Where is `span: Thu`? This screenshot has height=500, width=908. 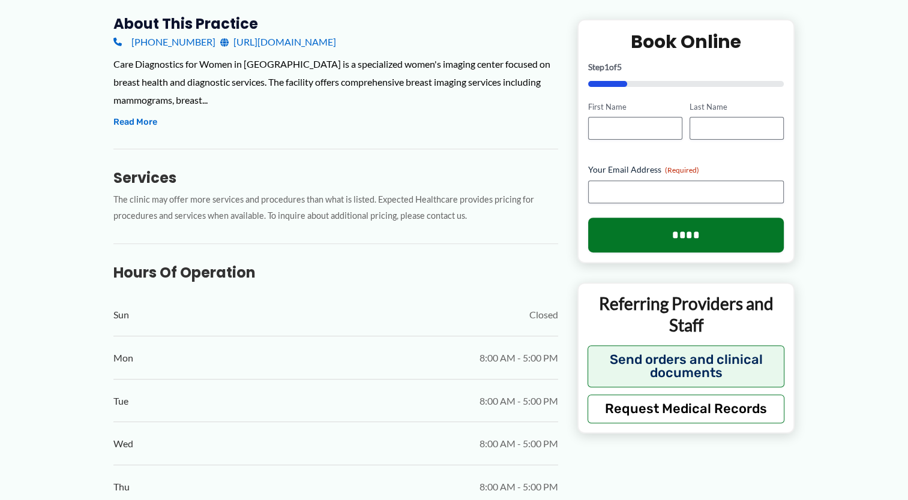 span: Thu is located at coordinates (121, 487).